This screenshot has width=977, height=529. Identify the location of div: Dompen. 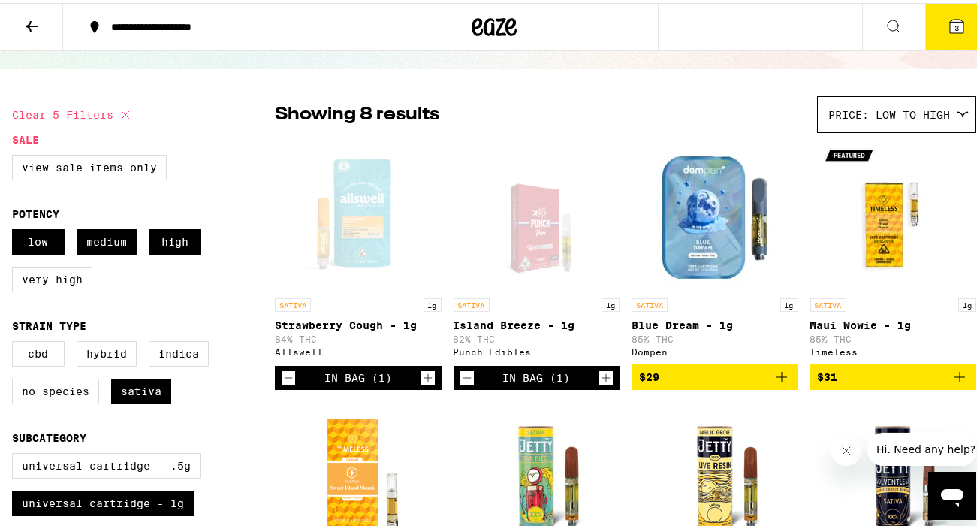
(715, 348).